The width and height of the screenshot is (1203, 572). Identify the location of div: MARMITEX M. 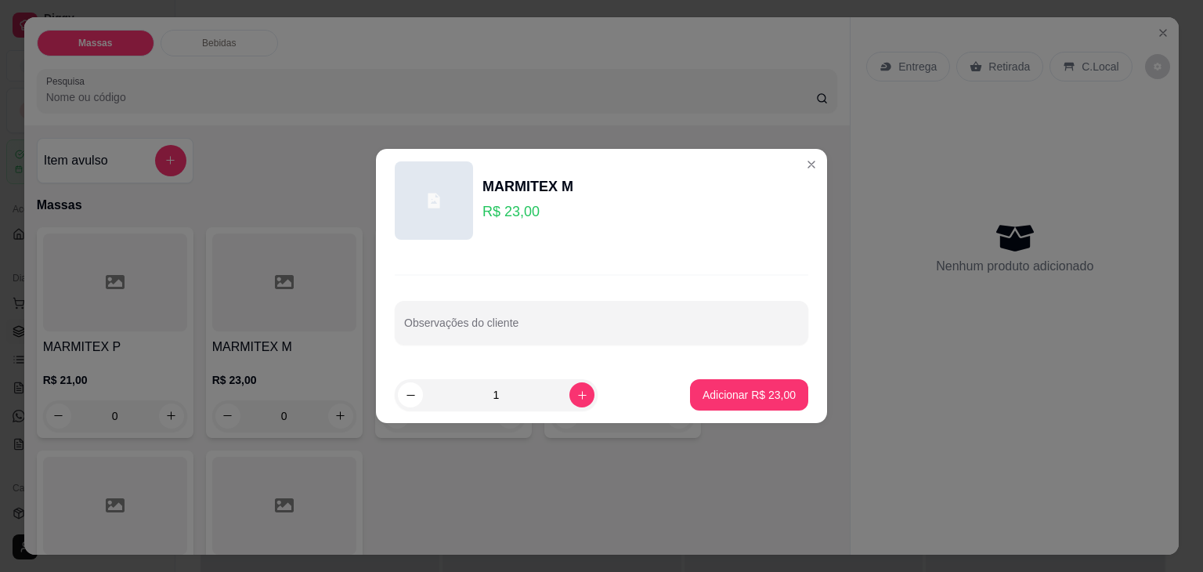
(528, 186).